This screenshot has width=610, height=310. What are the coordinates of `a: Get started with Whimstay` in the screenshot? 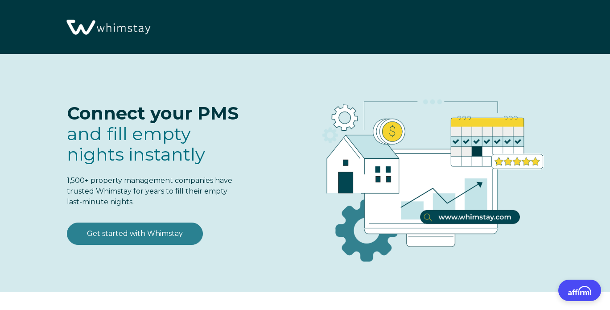 It's located at (135, 233).